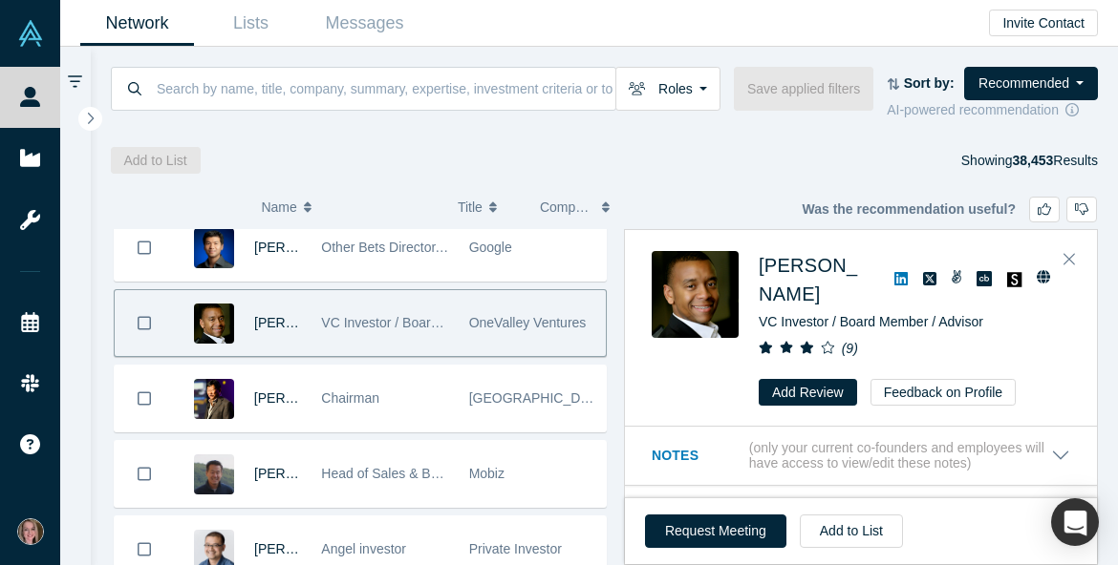  Describe the element at coordinates (570, 207) in the screenshot. I see `button: Company` at that location.